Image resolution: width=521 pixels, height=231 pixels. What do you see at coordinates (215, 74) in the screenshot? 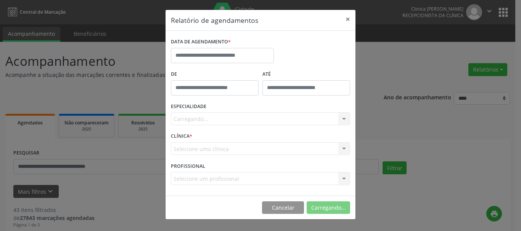
I see `label: De` at bounding box center [215, 74].